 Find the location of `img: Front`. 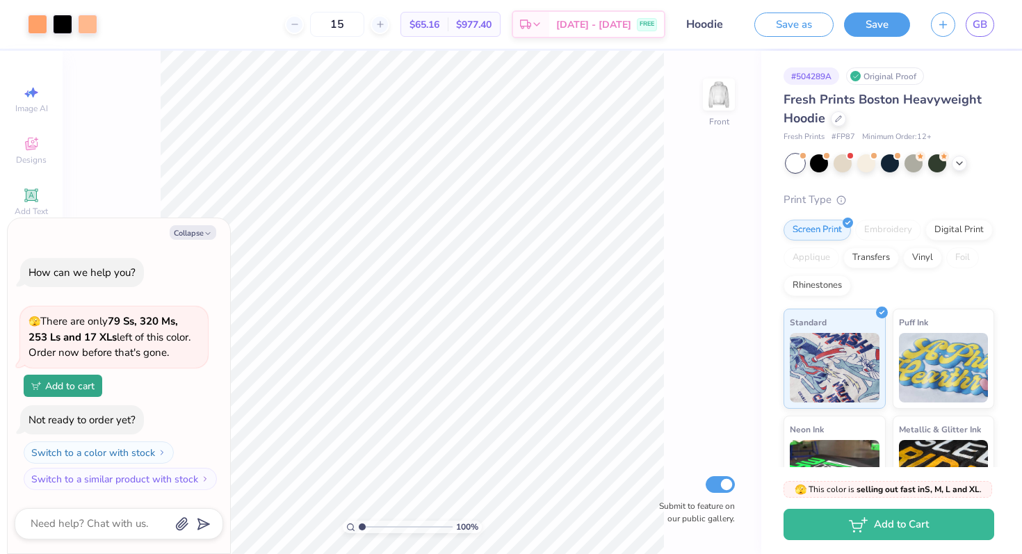

img: Front is located at coordinates (719, 95).